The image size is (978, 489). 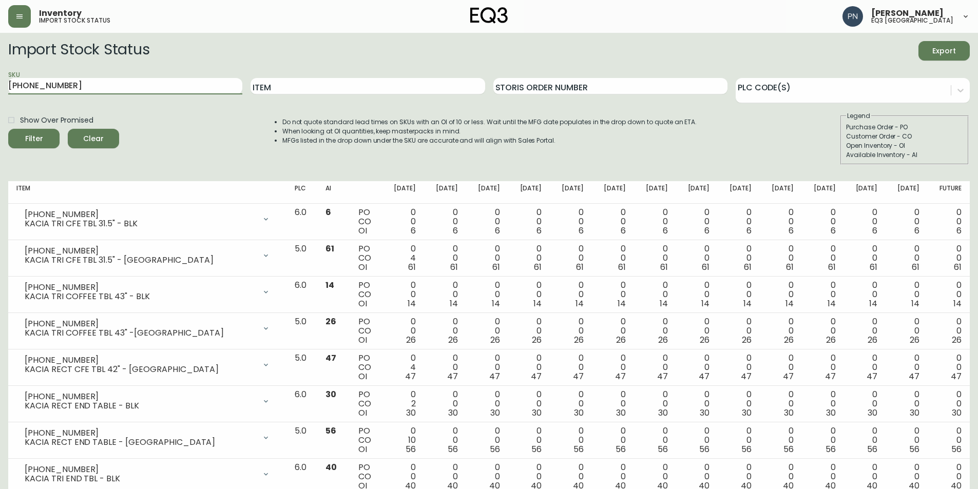 I want to click on td: 6.0, so click(x=302, y=295).